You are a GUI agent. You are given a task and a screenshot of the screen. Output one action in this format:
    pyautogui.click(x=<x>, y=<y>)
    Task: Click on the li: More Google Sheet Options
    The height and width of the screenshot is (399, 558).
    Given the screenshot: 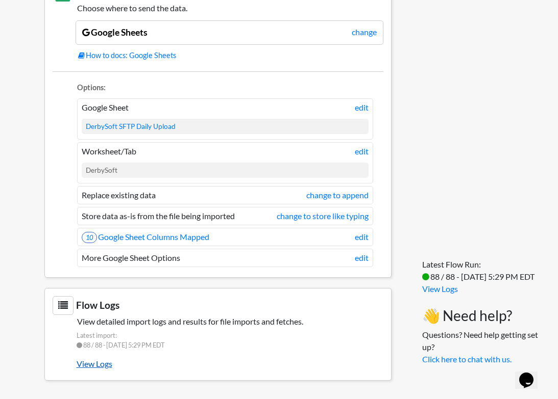 What is the action you would take?
    pyautogui.click(x=225, y=258)
    